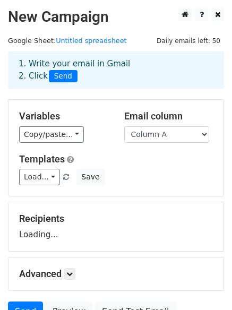 The width and height of the screenshot is (232, 310). Describe the element at coordinates (42, 159) in the screenshot. I see `a: Templates` at that location.